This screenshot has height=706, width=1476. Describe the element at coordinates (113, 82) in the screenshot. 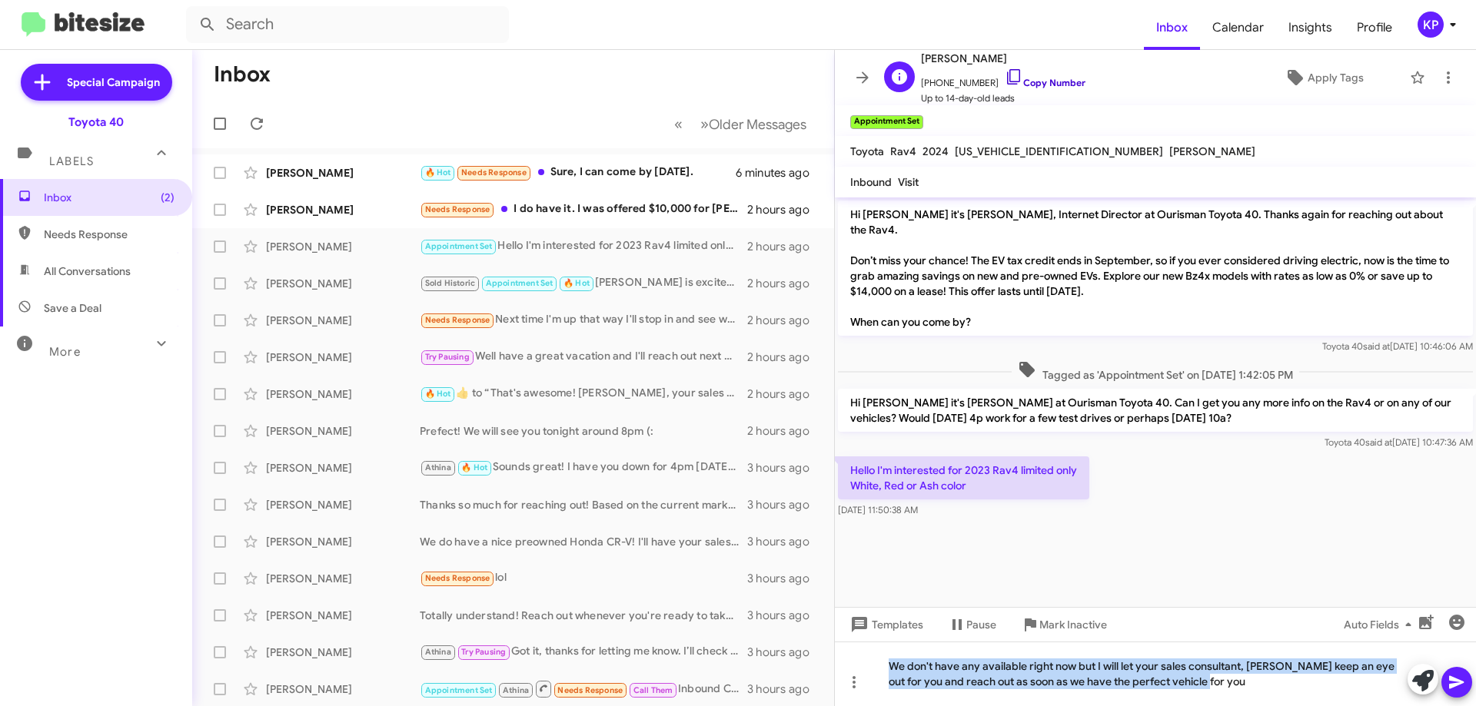

I see `span: Special Campaign` at that location.